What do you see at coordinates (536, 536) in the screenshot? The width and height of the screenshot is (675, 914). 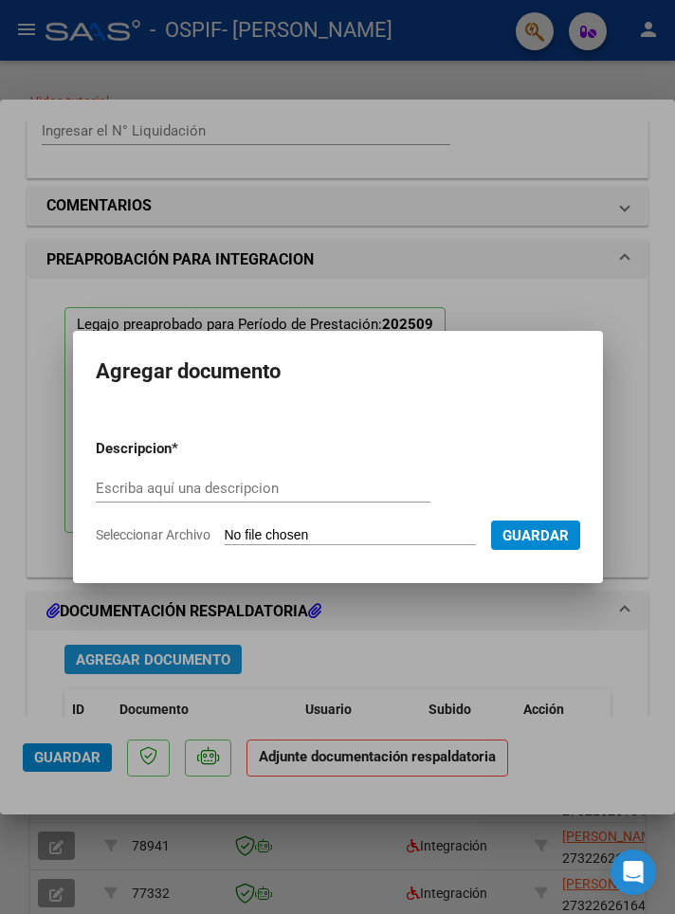 I see `span: Guardar` at bounding box center [536, 536].